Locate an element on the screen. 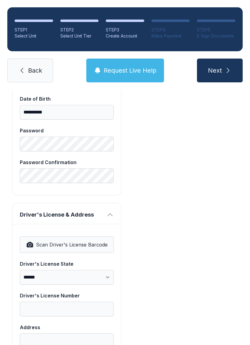  span: Back is located at coordinates (35, 70).